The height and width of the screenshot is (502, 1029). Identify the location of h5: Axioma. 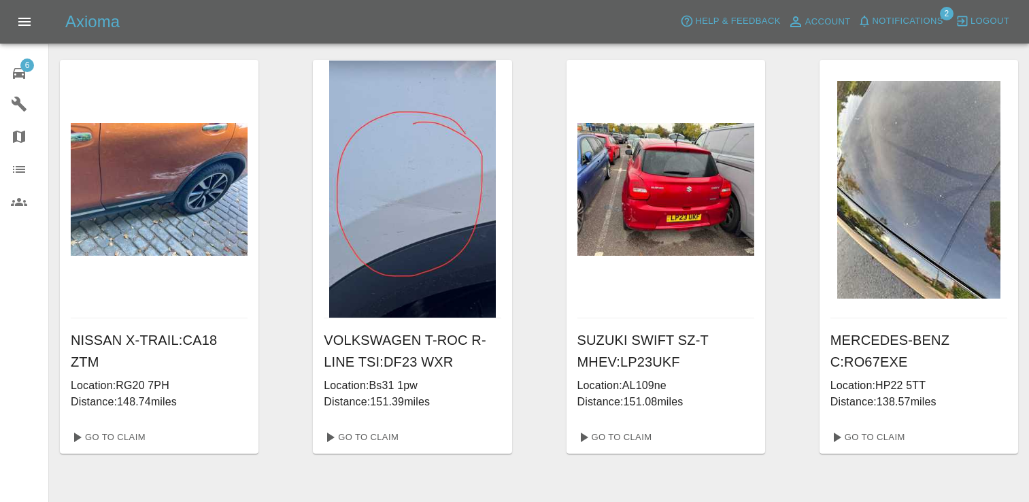
(93, 22).